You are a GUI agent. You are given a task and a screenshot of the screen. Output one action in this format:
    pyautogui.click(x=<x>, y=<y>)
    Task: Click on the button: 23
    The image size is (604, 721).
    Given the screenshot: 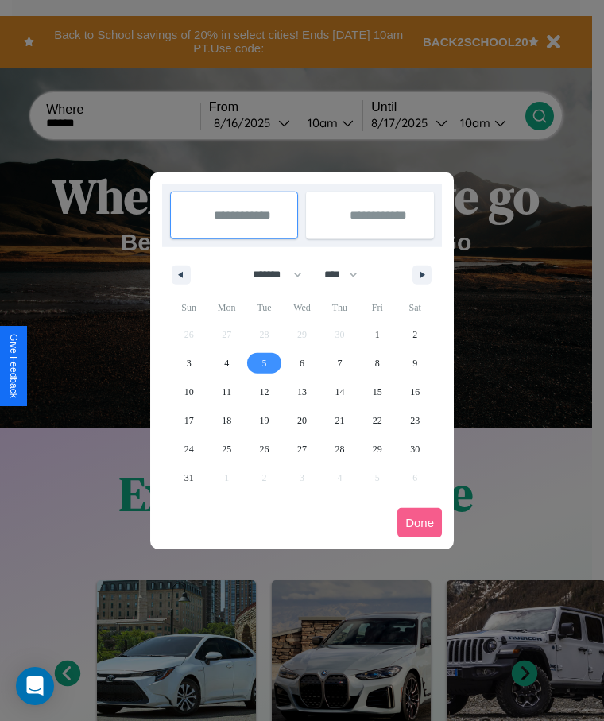 What is the action you would take?
    pyautogui.click(x=415, y=420)
    